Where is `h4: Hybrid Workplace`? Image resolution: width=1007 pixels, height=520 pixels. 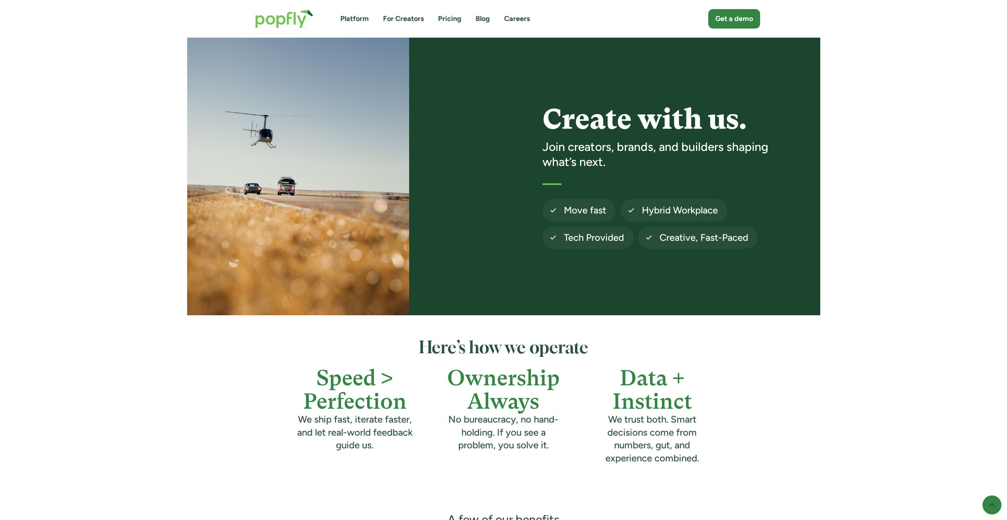 h4: Hybrid Workplace is located at coordinates (680, 210).